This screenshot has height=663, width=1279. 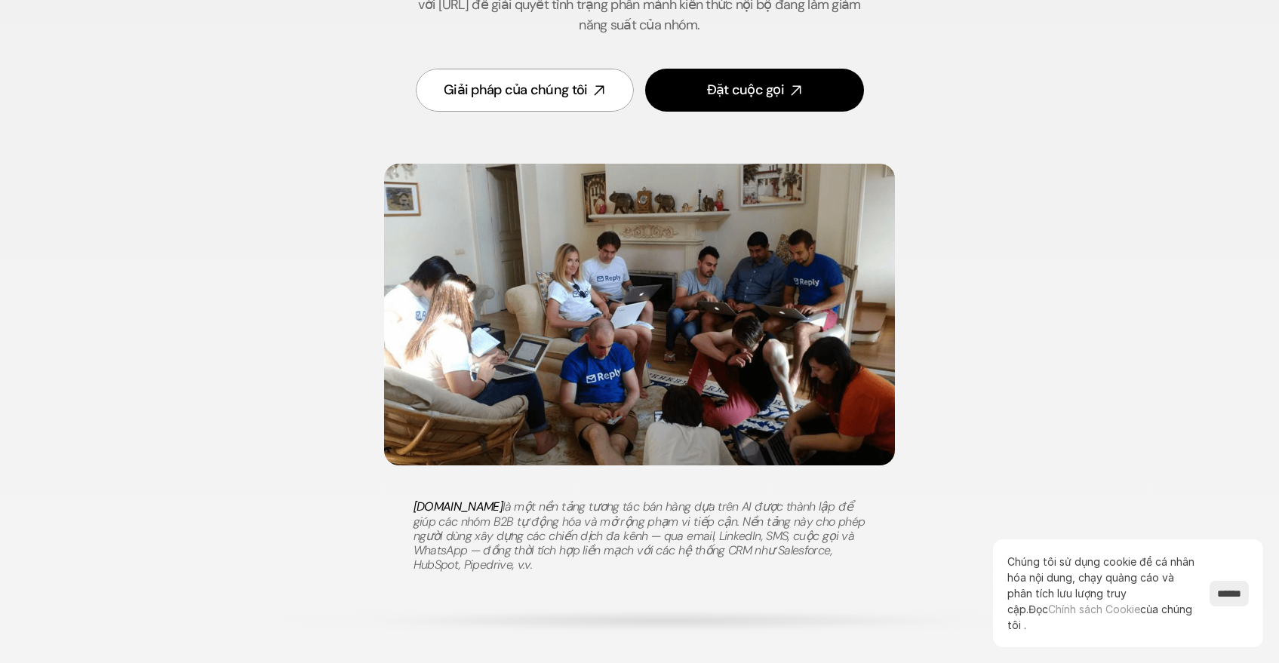 What do you see at coordinates (516, 90) in the screenshot?
I see `font: Giải pháp của chúng tôi` at bounding box center [516, 90].